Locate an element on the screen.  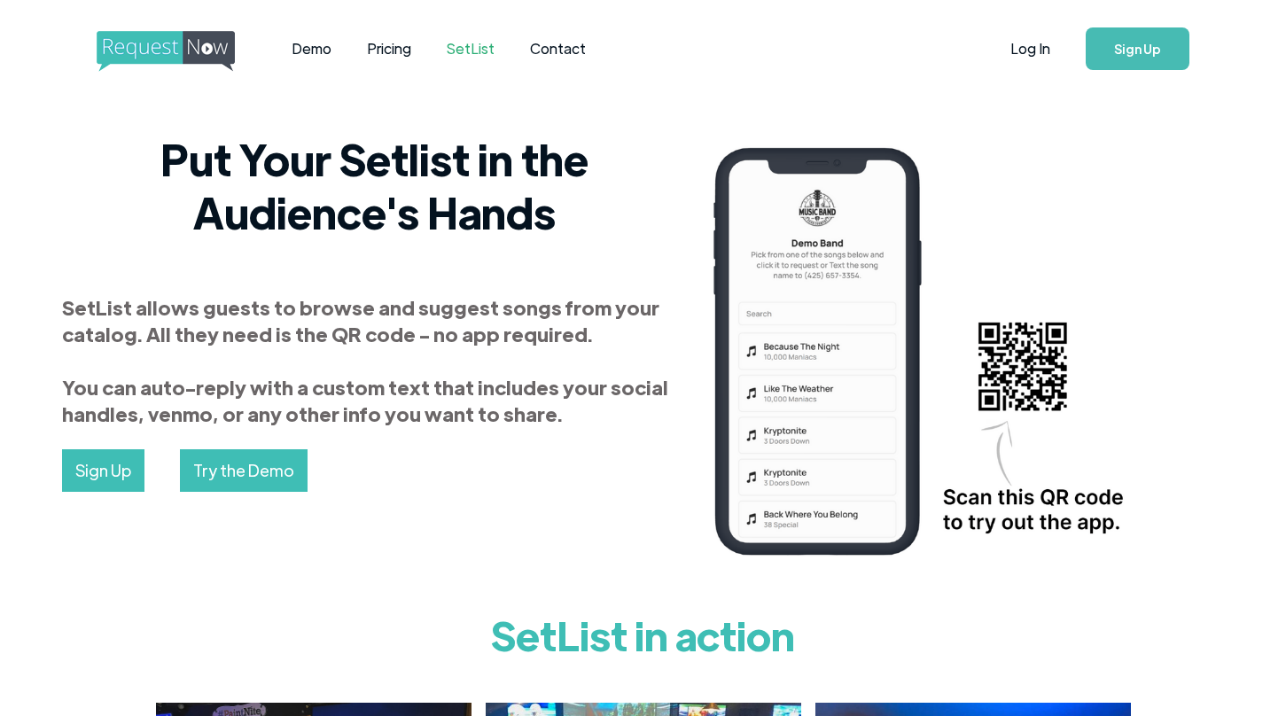
a: Pricing is located at coordinates (389, 49).